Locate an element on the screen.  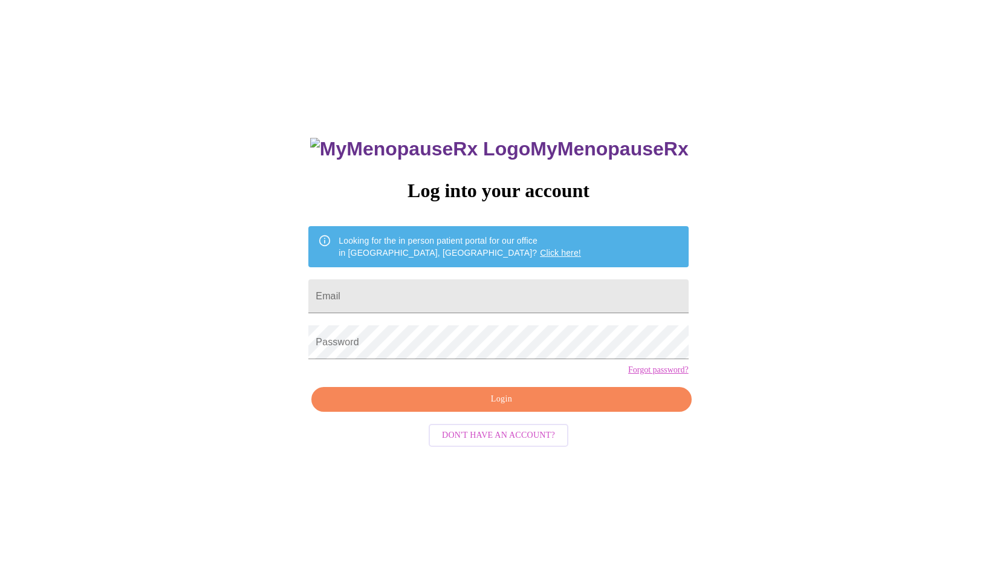
span: Don't have an account? is located at coordinates (498, 435).